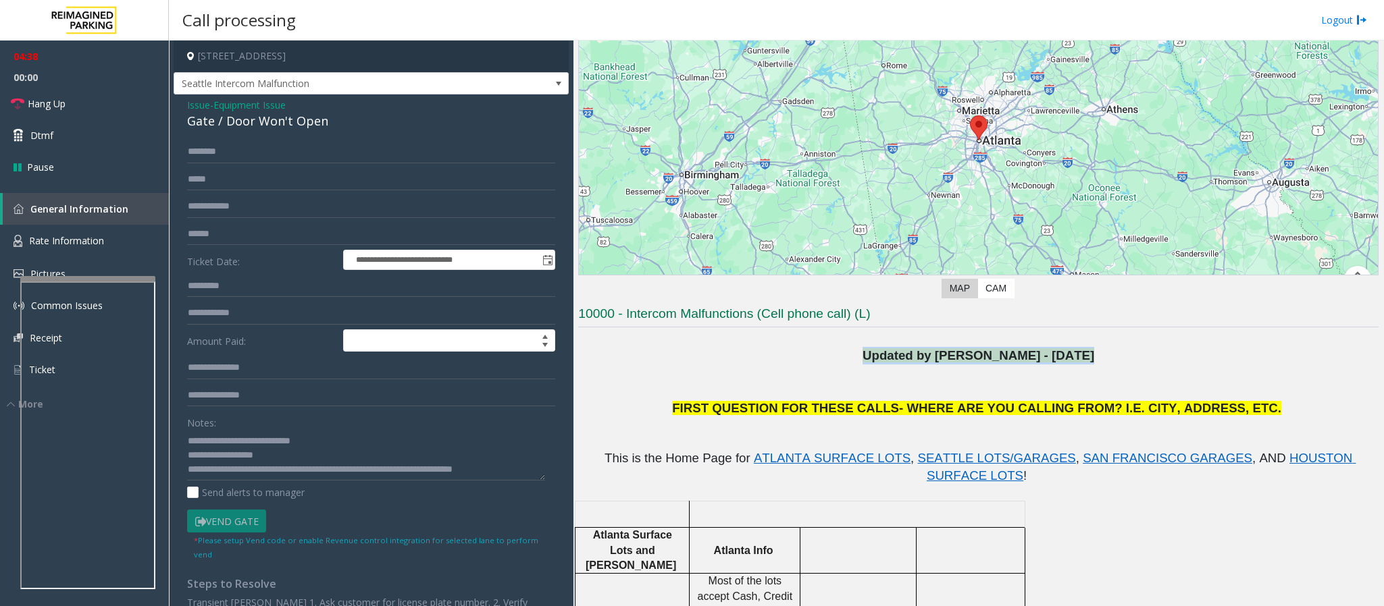 This screenshot has height=606, width=1384. What do you see at coordinates (261, 260) in the screenshot?
I see `label: Ticket Date:` at bounding box center [261, 260].